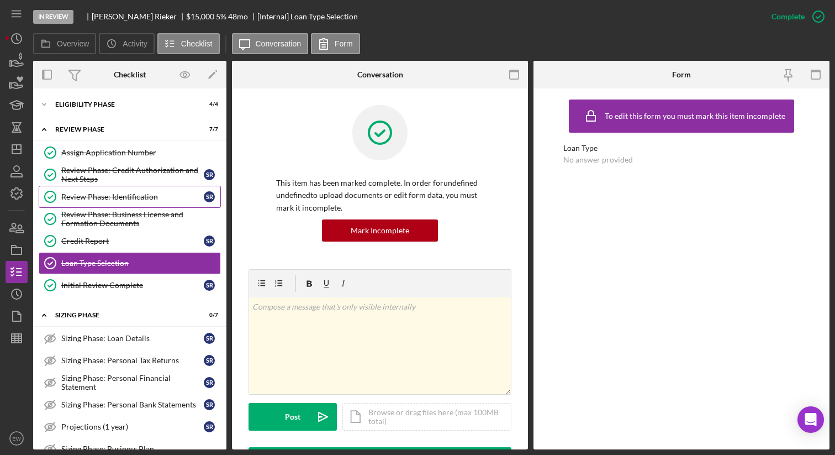 Image resolution: width=835 pixels, height=455 pixels. Describe the element at coordinates (682, 75) in the screenshot. I see `div: Form` at that location.